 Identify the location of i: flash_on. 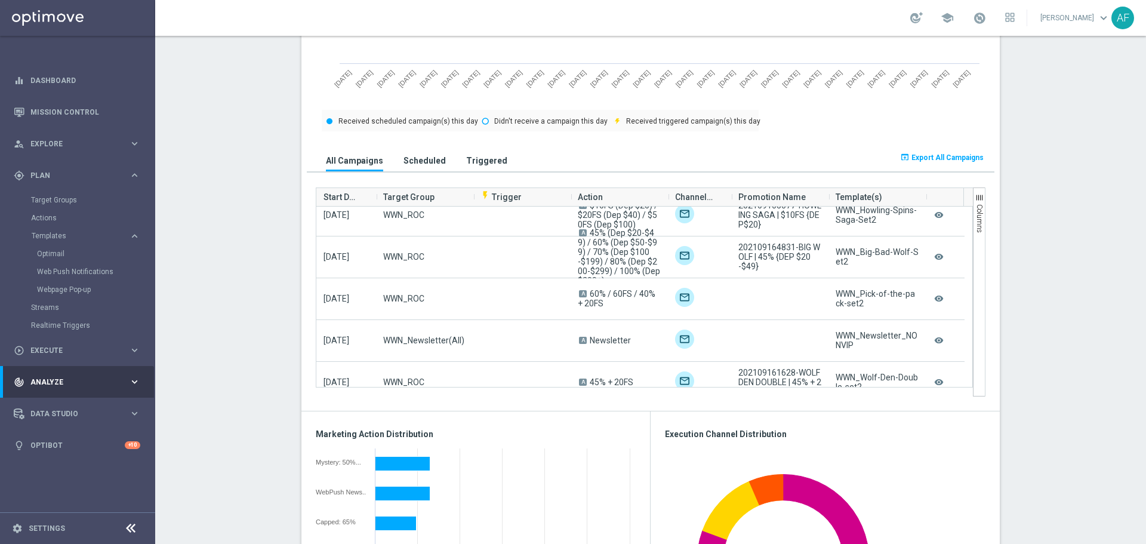
(485, 195).